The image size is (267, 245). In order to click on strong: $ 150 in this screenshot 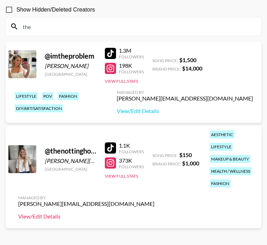, I will do `click(186, 155)`.